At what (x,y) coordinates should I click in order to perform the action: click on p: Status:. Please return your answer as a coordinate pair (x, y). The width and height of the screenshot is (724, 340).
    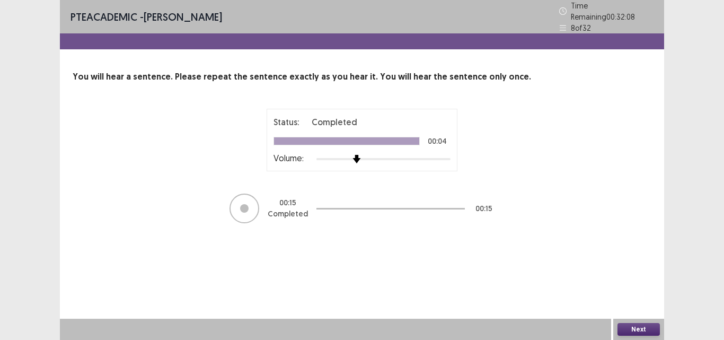
    Looking at the image, I should click on (286, 122).